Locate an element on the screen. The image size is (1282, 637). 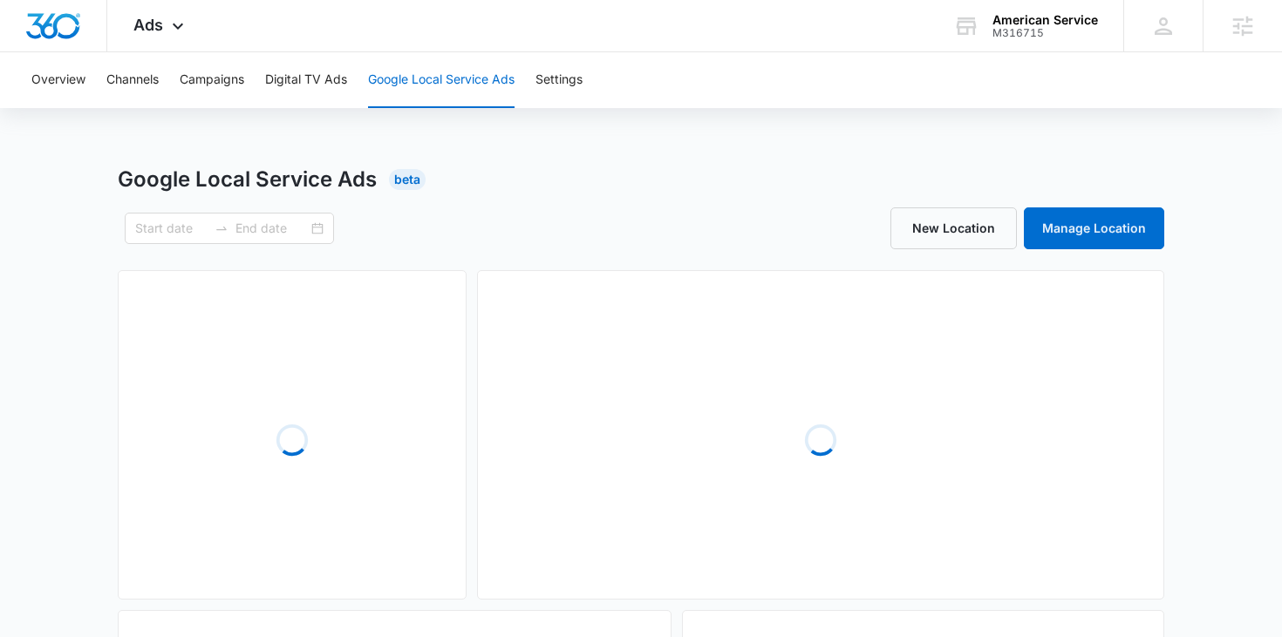
button: Overview is located at coordinates (58, 80).